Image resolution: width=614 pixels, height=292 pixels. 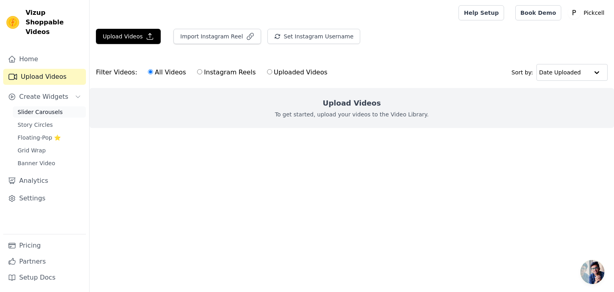 I want to click on a: Upload Videos, so click(x=44, y=77).